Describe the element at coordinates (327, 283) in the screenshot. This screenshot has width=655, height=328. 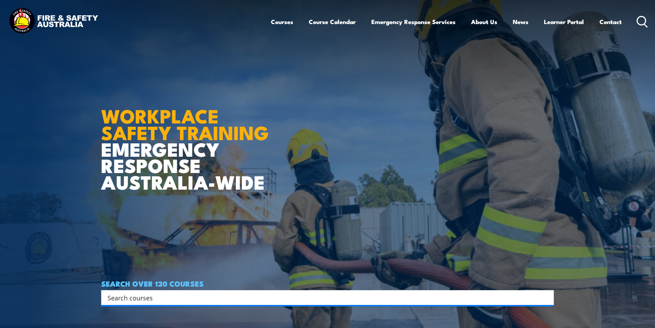
I see `h4: SEARCH OVER 120 COURSES` at that location.